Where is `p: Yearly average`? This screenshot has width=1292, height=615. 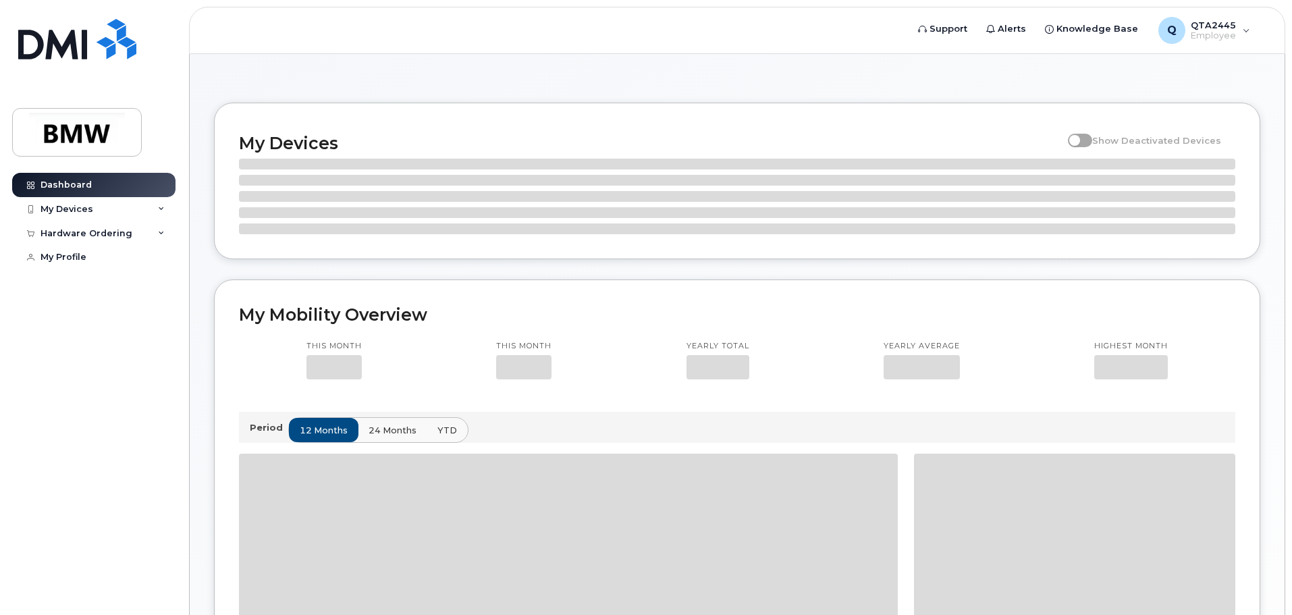 p: Yearly average is located at coordinates (921, 346).